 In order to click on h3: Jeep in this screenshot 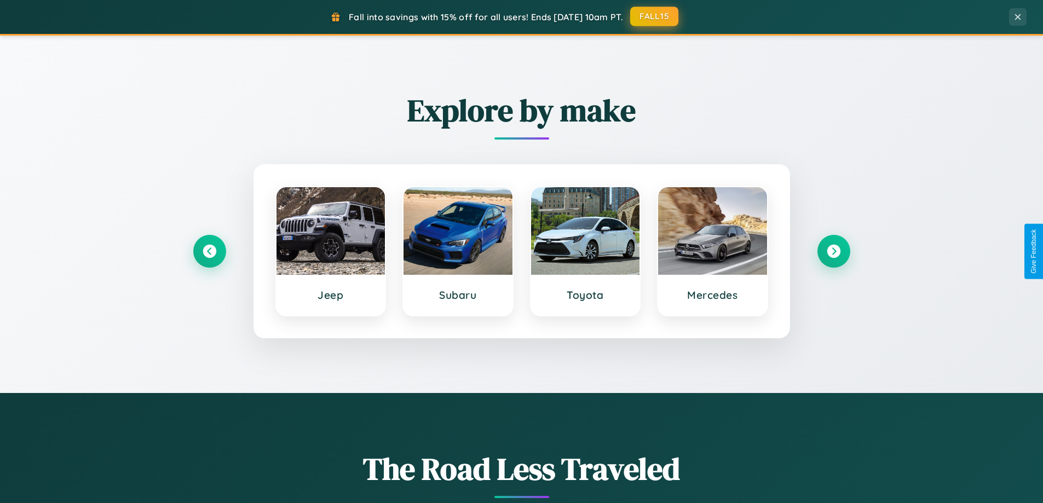, I will do `click(331, 295)`.